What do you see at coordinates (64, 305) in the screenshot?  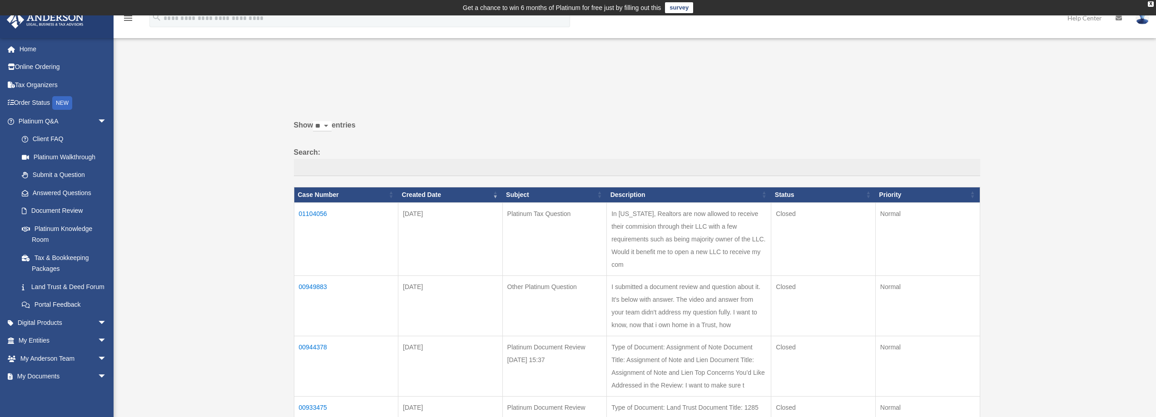 I see `a: Portal Feedback` at bounding box center [64, 305].